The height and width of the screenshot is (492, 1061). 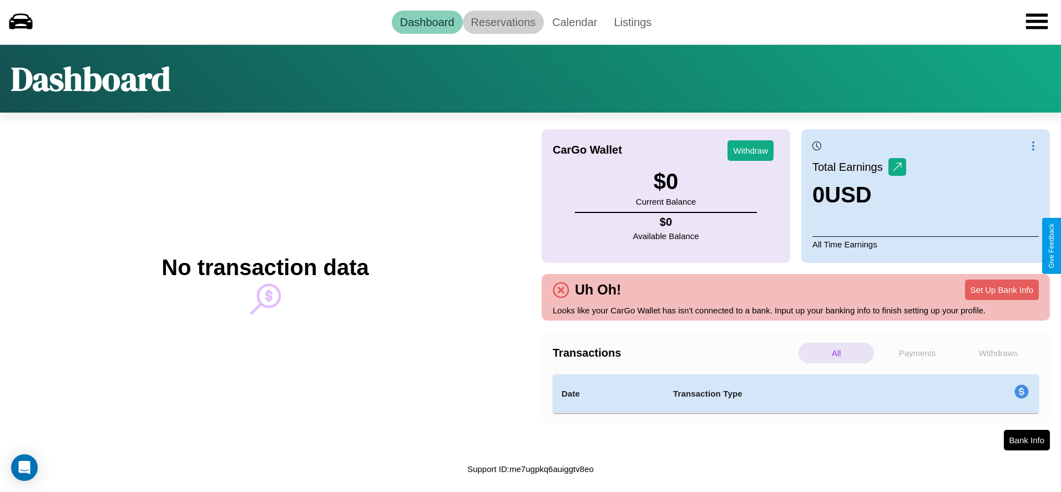 I want to click on h3: 0 USD, so click(x=859, y=195).